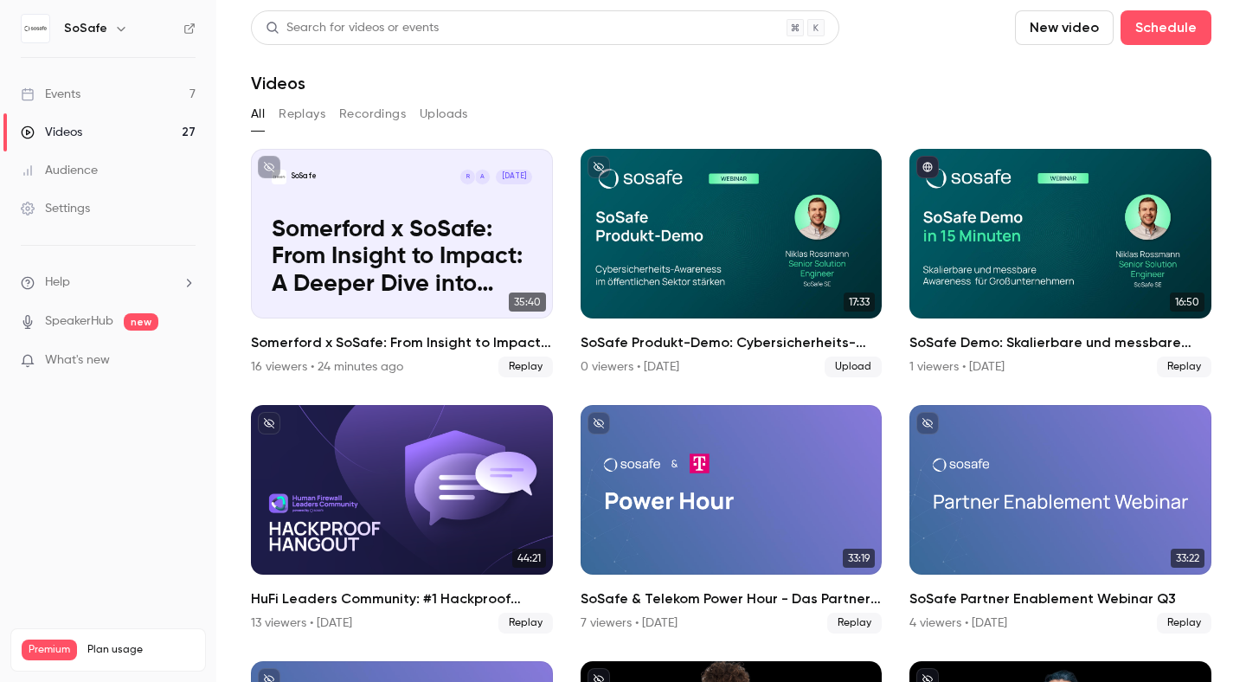 The width and height of the screenshot is (1246, 682). Describe the element at coordinates (527, 302) in the screenshot. I see `span: 35:40` at that location.